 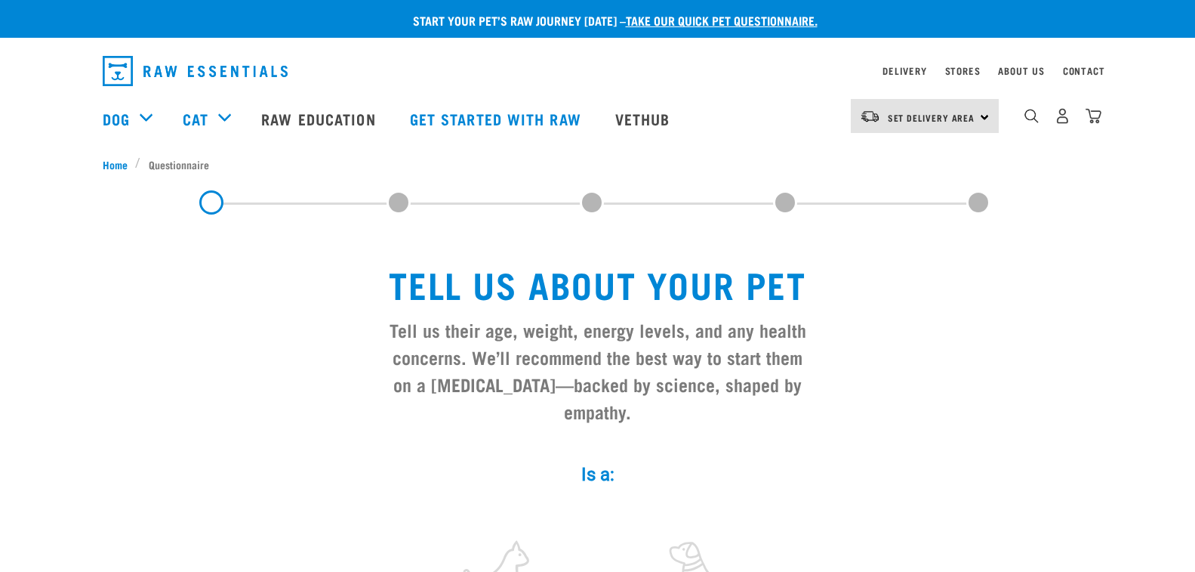 I want to click on img: home-icon-1@2x.png, so click(x=1031, y=116).